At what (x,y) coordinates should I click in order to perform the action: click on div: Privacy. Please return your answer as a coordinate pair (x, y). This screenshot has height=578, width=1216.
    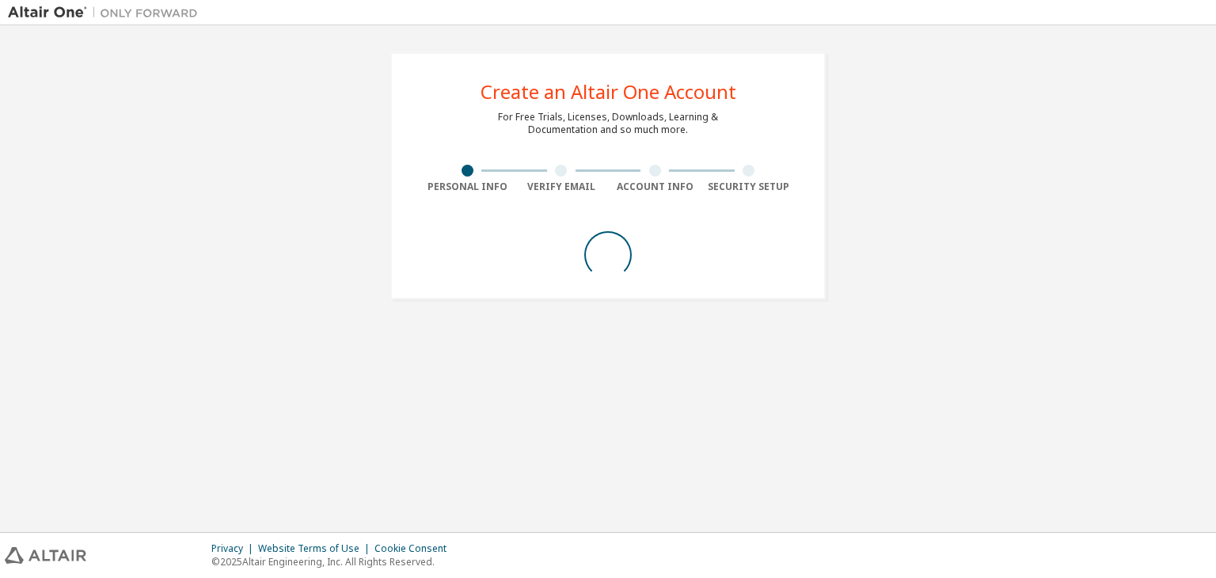
    Looking at the image, I should click on (234, 549).